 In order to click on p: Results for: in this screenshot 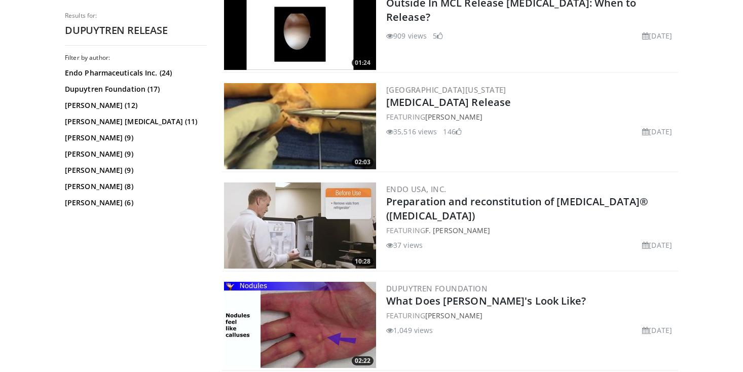, I will do `click(136, 16)`.